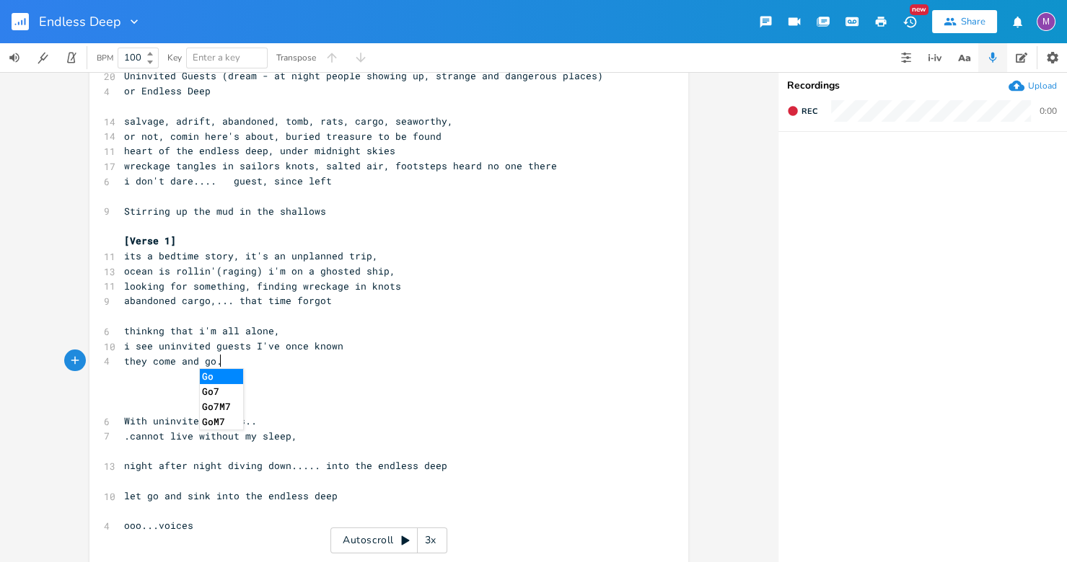  What do you see at coordinates (234, 346) in the screenshot?
I see `span: i see uninvited guests I've once known` at bounding box center [234, 346].